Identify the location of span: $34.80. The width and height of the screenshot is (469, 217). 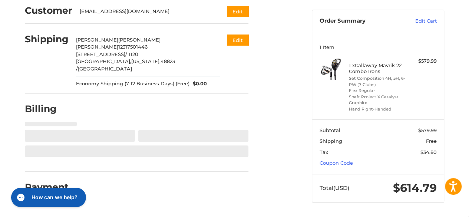
(428, 152).